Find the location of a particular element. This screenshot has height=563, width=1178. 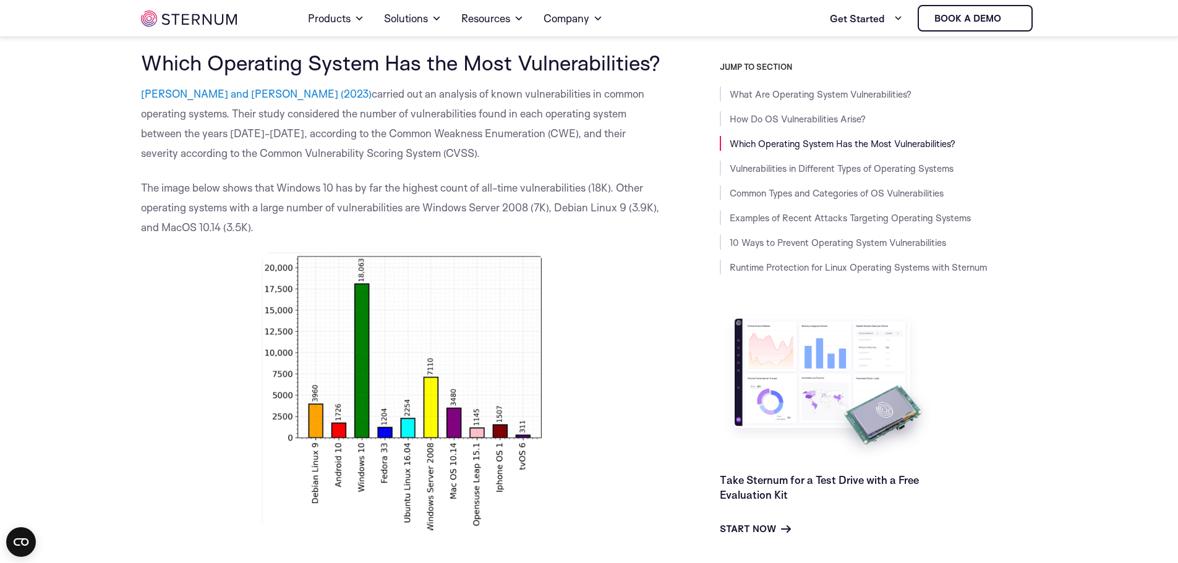

a: Start Now is located at coordinates (755, 529).